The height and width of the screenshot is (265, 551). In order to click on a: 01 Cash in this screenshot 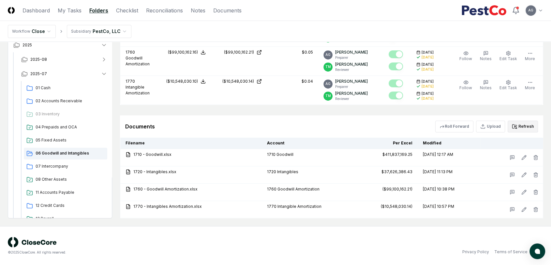, I will do `click(66, 88)`.